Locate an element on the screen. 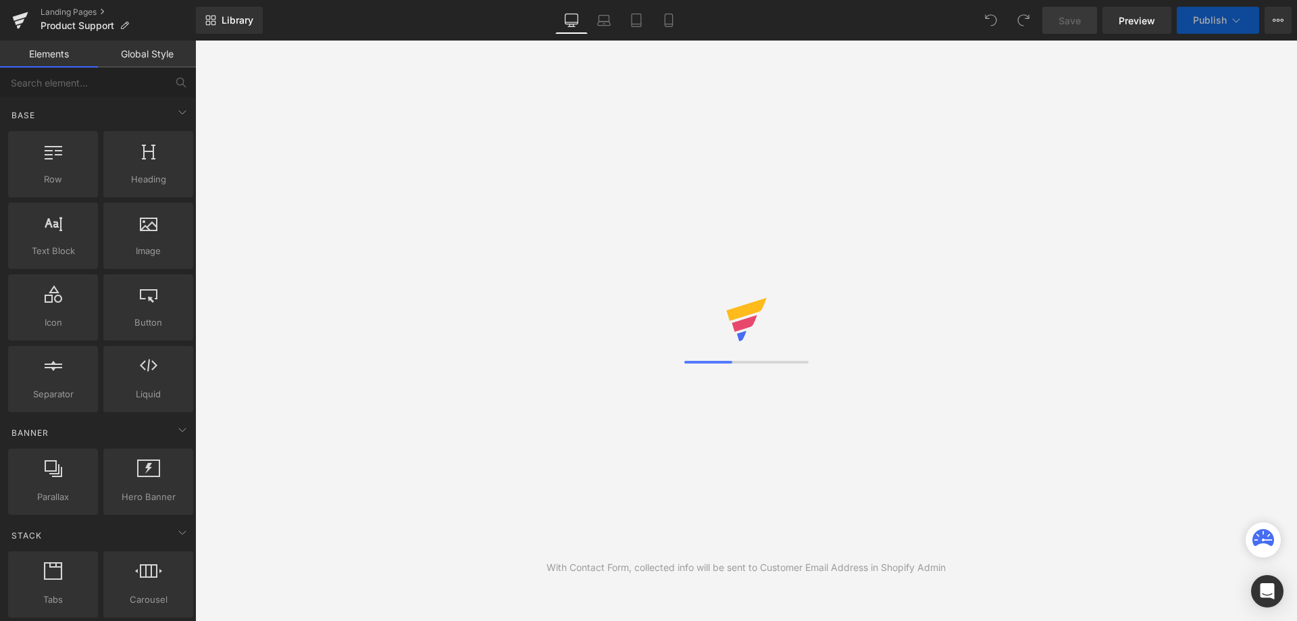  span: Heading is located at coordinates (148, 179).